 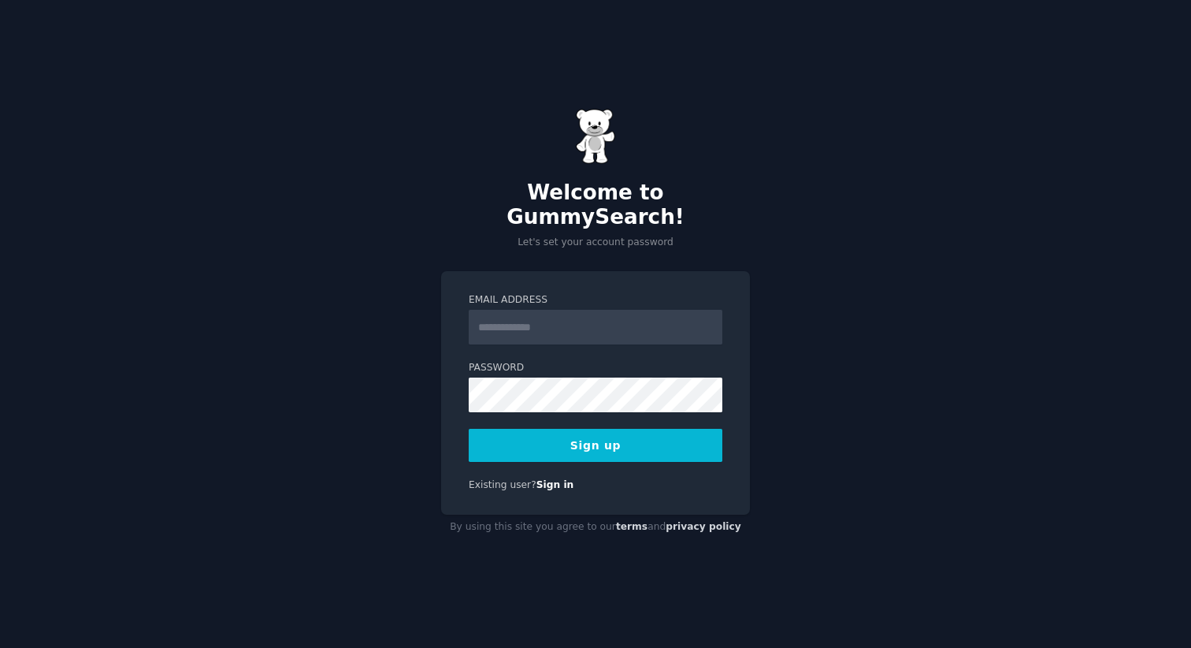 I want to click on a: Sign in, so click(x=555, y=485).